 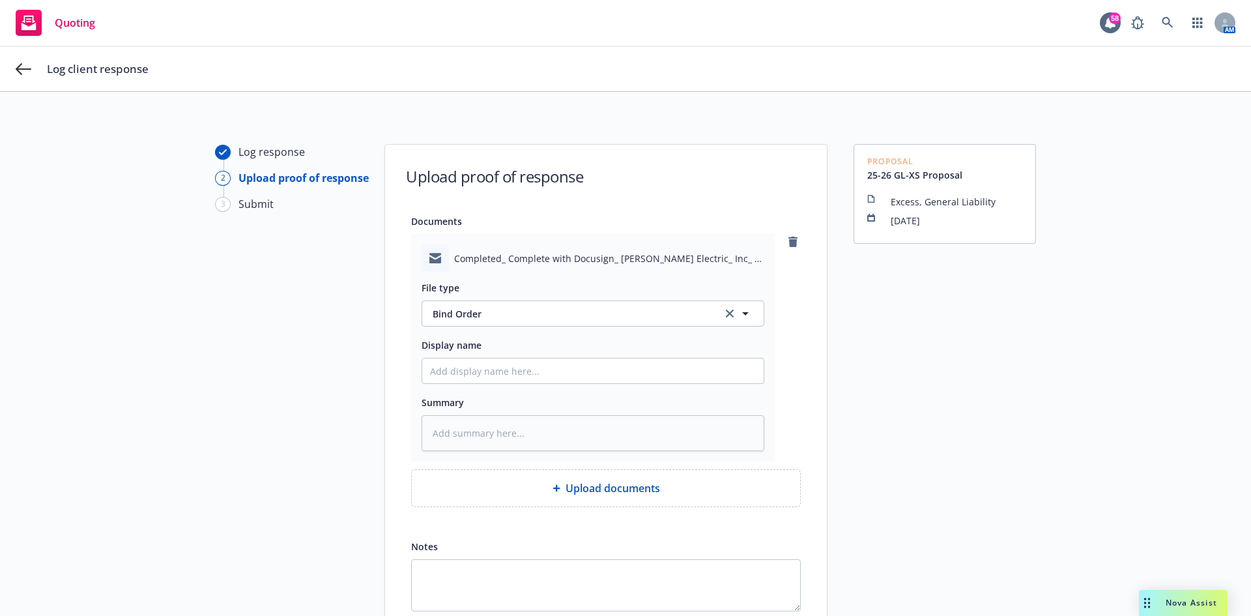 I want to click on div: 3, so click(x=223, y=204).